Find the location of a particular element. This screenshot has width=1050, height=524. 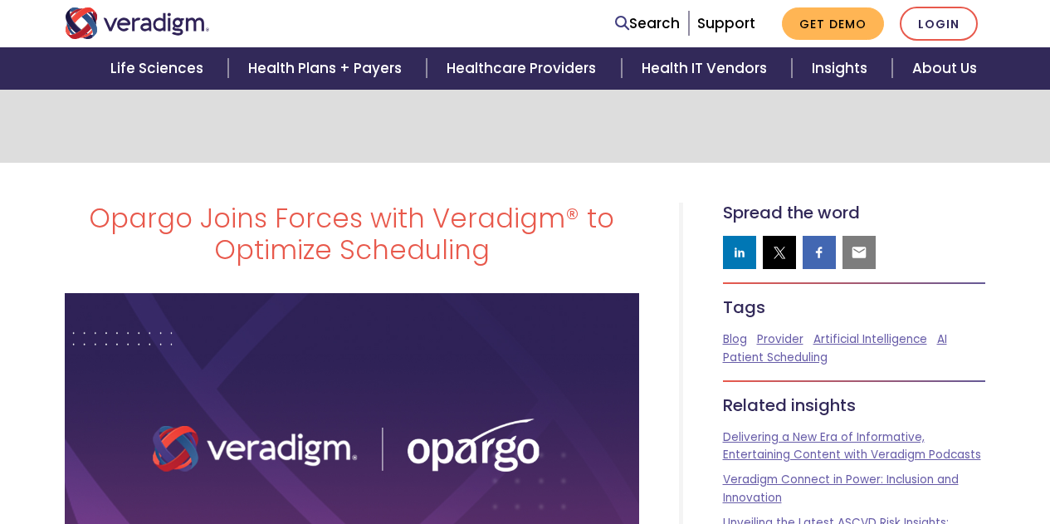

img: twitter sharing button is located at coordinates (780, 252).